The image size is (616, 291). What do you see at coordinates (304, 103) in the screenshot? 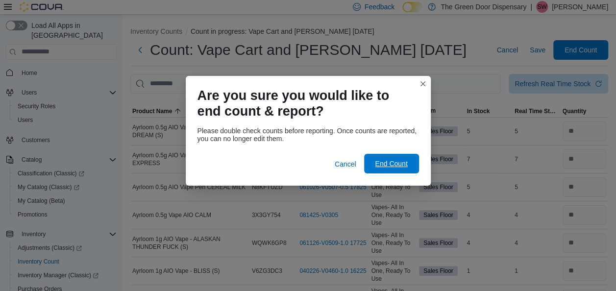
I see `h1: Are you sure you would like to end count & report?` at bounding box center [304, 103].